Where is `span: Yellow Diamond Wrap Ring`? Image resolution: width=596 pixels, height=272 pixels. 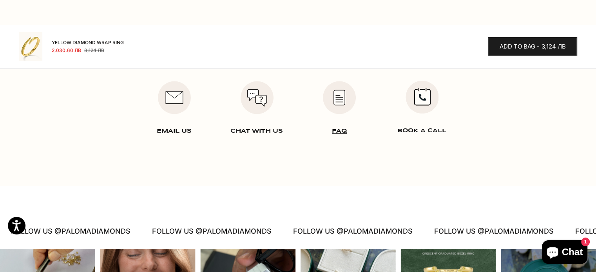 span: Yellow Diamond Wrap Ring is located at coordinates (88, 43).